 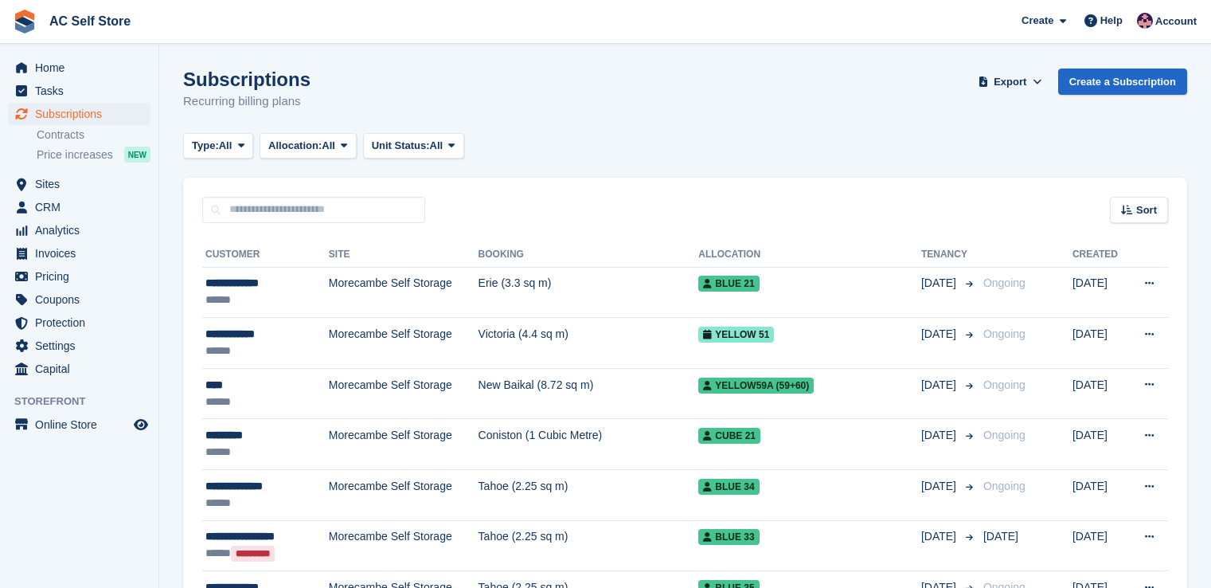 What do you see at coordinates (83, 299) in the screenshot?
I see `span: Coupons` at bounding box center [83, 299].